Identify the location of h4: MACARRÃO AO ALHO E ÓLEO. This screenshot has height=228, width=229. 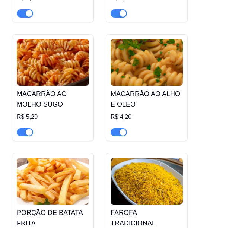
(146, 99).